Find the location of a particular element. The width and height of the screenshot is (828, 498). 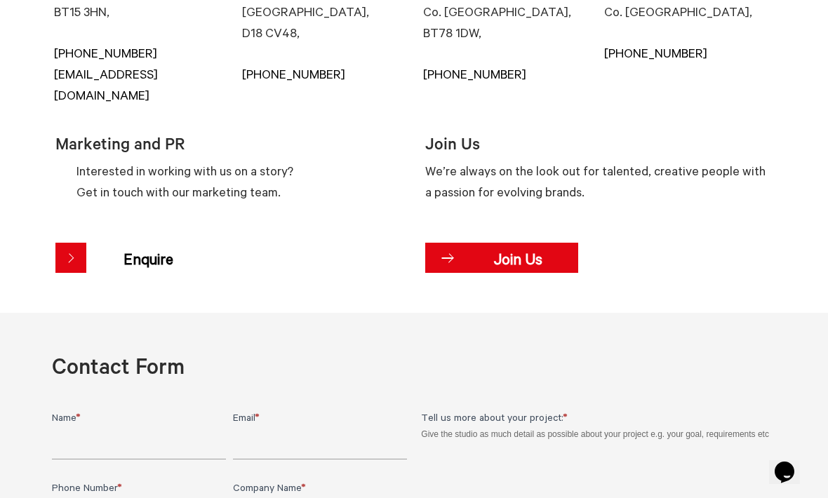

li: Marketing and PR is located at coordinates (231, 147).